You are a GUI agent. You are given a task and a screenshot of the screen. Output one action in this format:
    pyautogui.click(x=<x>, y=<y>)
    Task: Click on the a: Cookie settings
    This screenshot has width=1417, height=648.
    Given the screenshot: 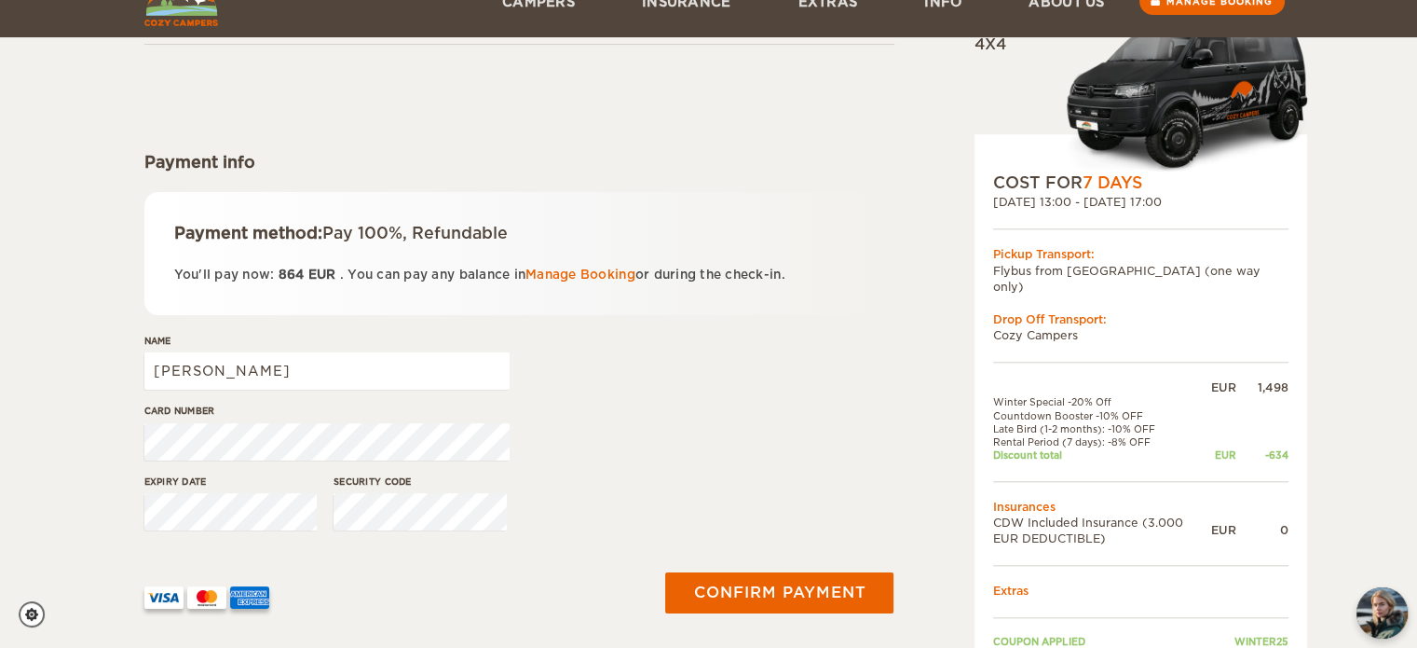 What is the action you would take?
    pyautogui.click(x=37, y=614)
    